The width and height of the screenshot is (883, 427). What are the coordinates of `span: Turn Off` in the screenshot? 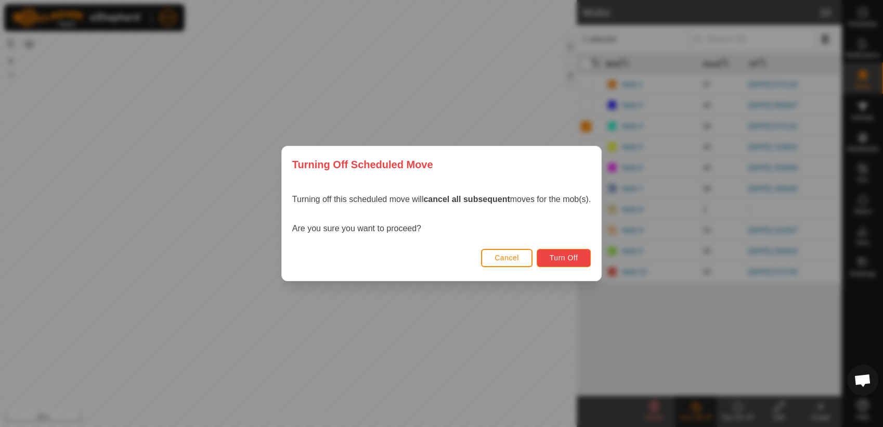 It's located at (564, 258).